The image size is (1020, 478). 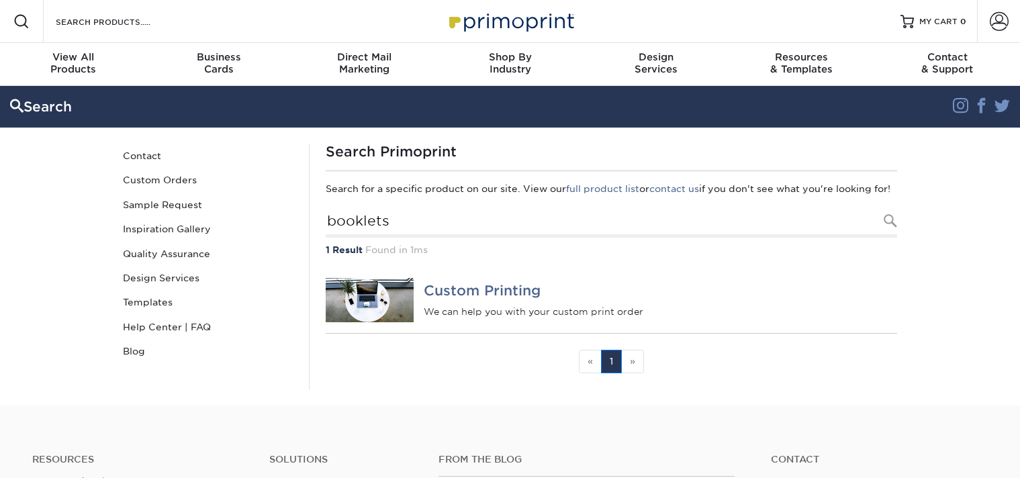 What do you see at coordinates (208, 327) in the screenshot?
I see `a: Help Center | FAQ` at bounding box center [208, 327].